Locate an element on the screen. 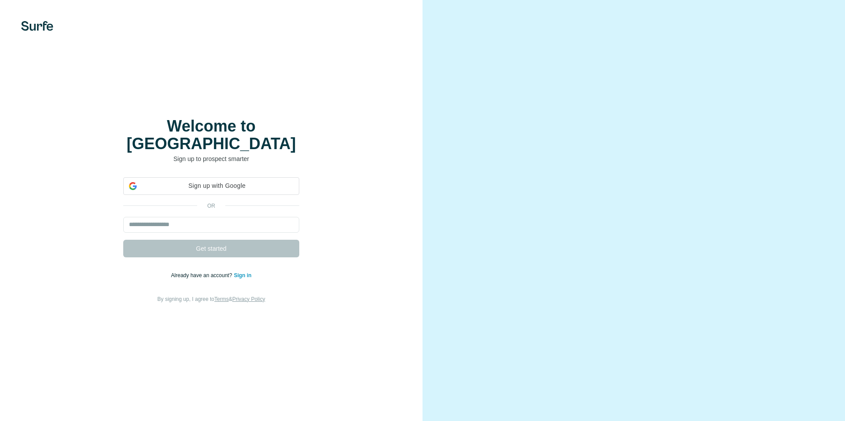 The image size is (845, 421). a: Sign in is located at coordinates (242, 275).